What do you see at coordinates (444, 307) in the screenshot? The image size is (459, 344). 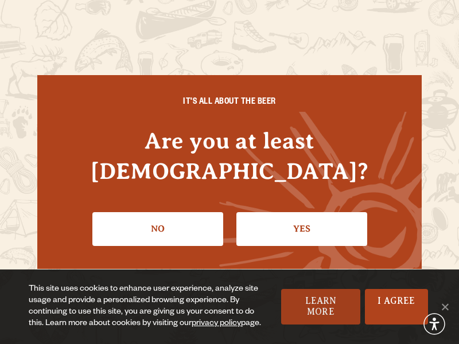 I see `span: No` at bounding box center [444, 307].